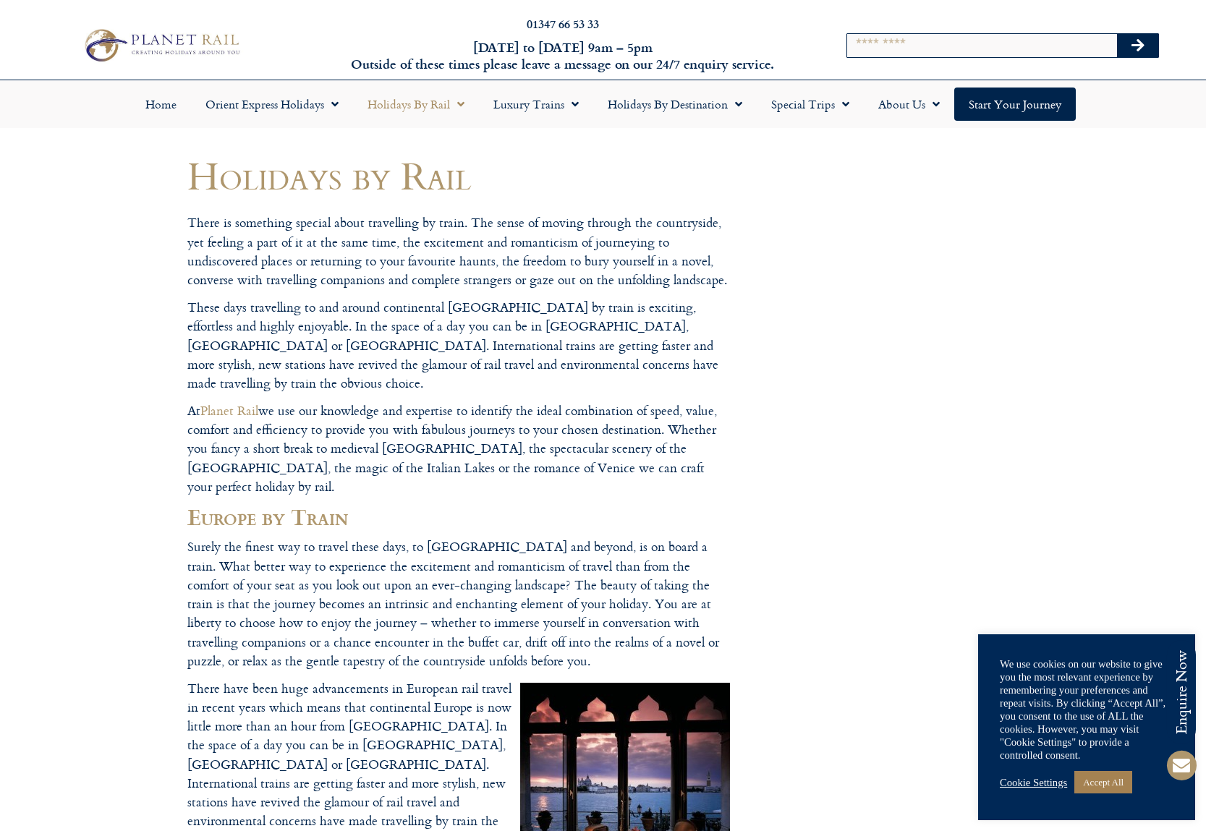  What do you see at coordinates (1015, 104) in the screenshot?
I see `a: Start your Journey` at bounding box center [1015, 104].